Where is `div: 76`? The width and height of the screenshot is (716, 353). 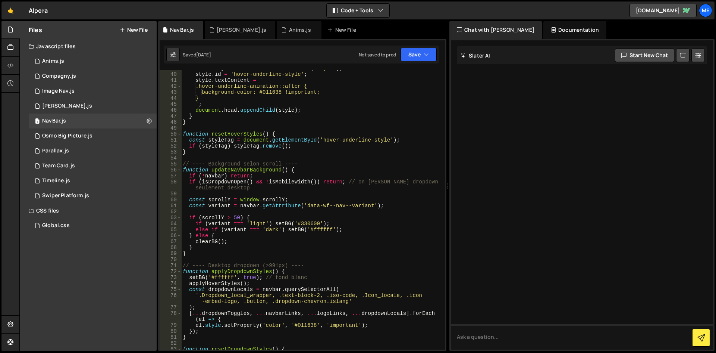
div: 76 is located at coordinates (171, 298).